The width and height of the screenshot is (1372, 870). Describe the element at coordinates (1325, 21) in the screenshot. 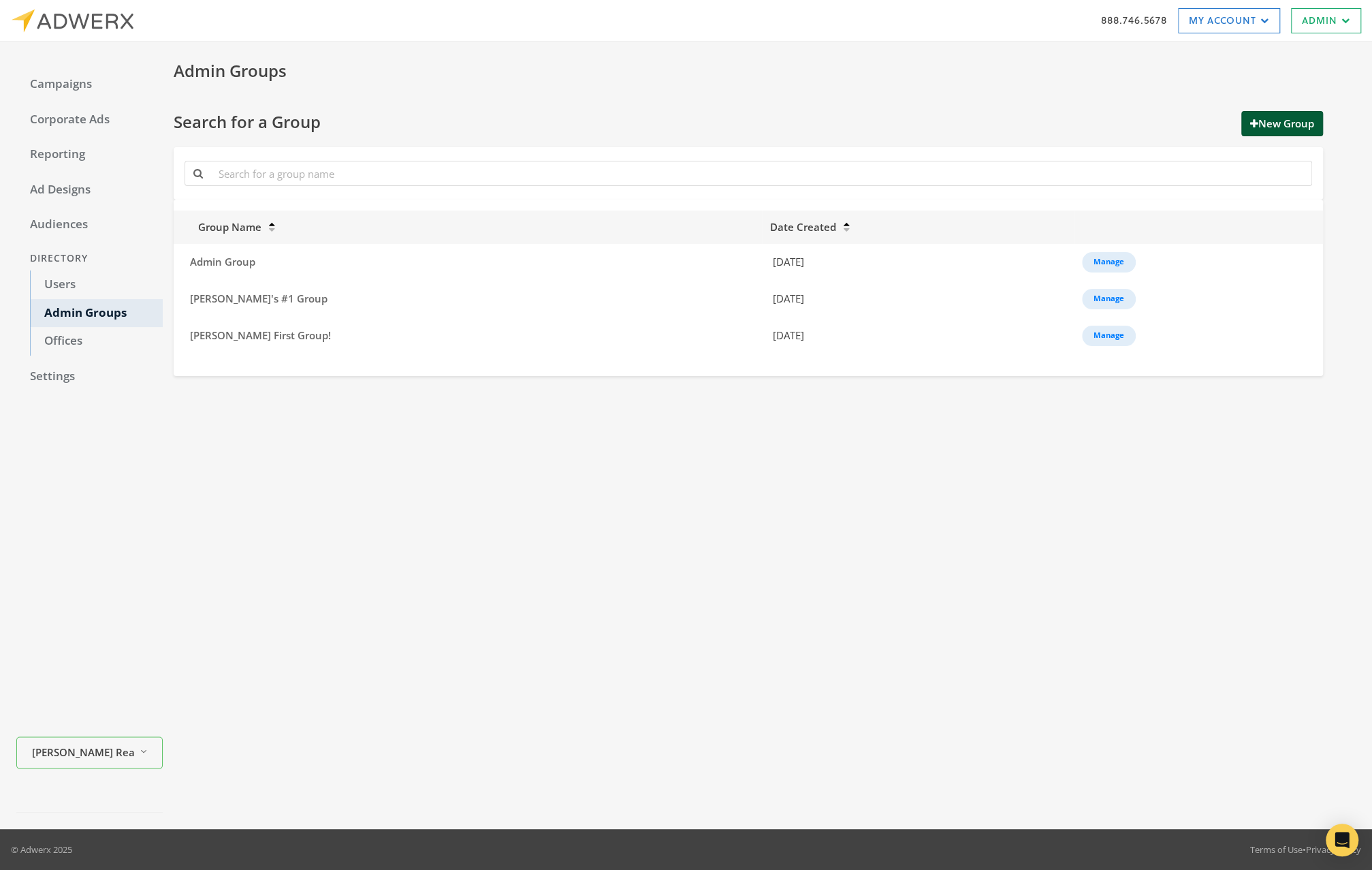

I see `a: Admin` at that location.